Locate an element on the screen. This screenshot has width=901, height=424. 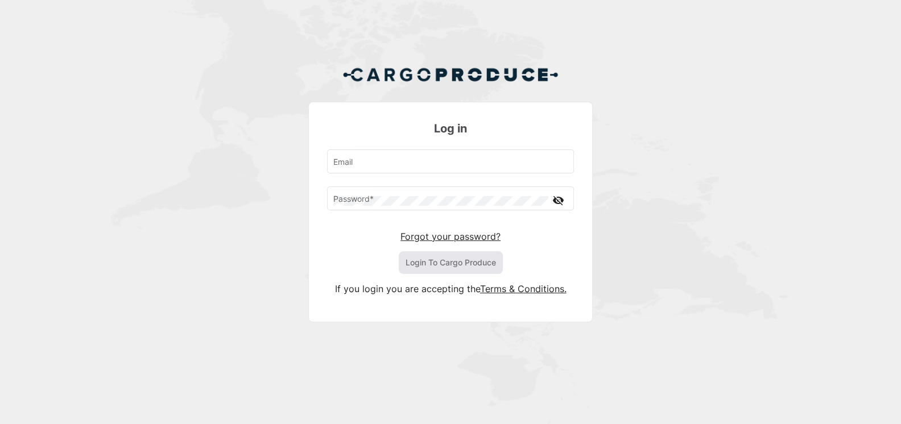
a: Forgot your password? is located at coordinates (451, 237).